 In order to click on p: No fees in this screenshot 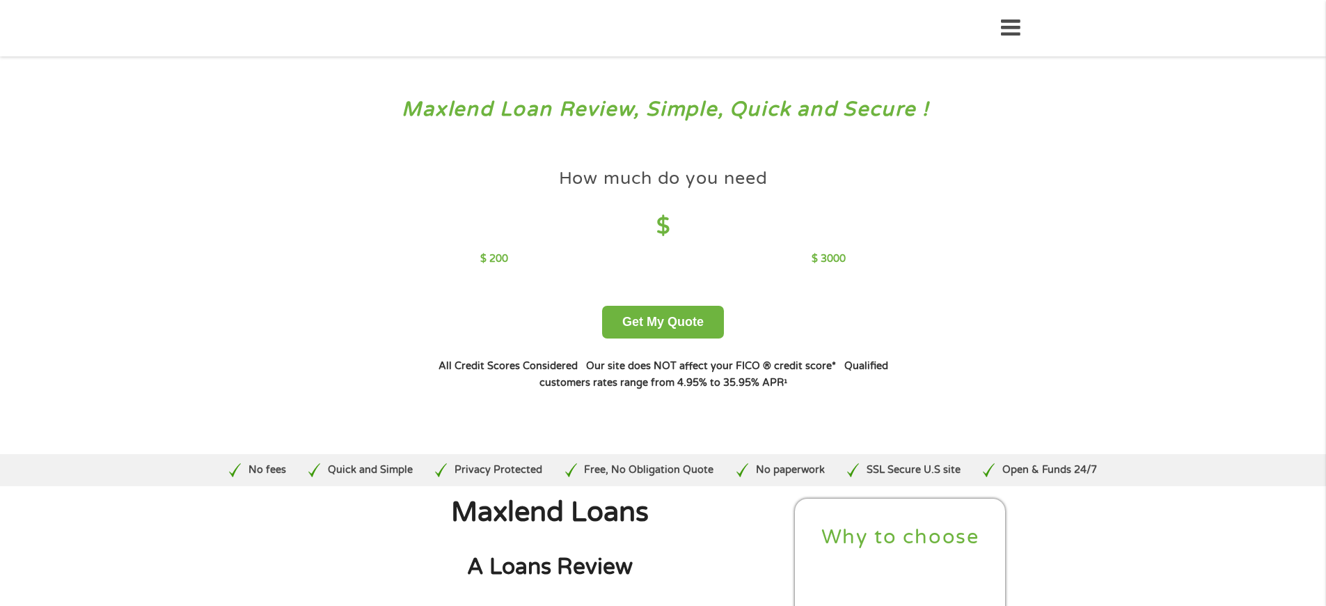, I will do `click(267, 470)`.